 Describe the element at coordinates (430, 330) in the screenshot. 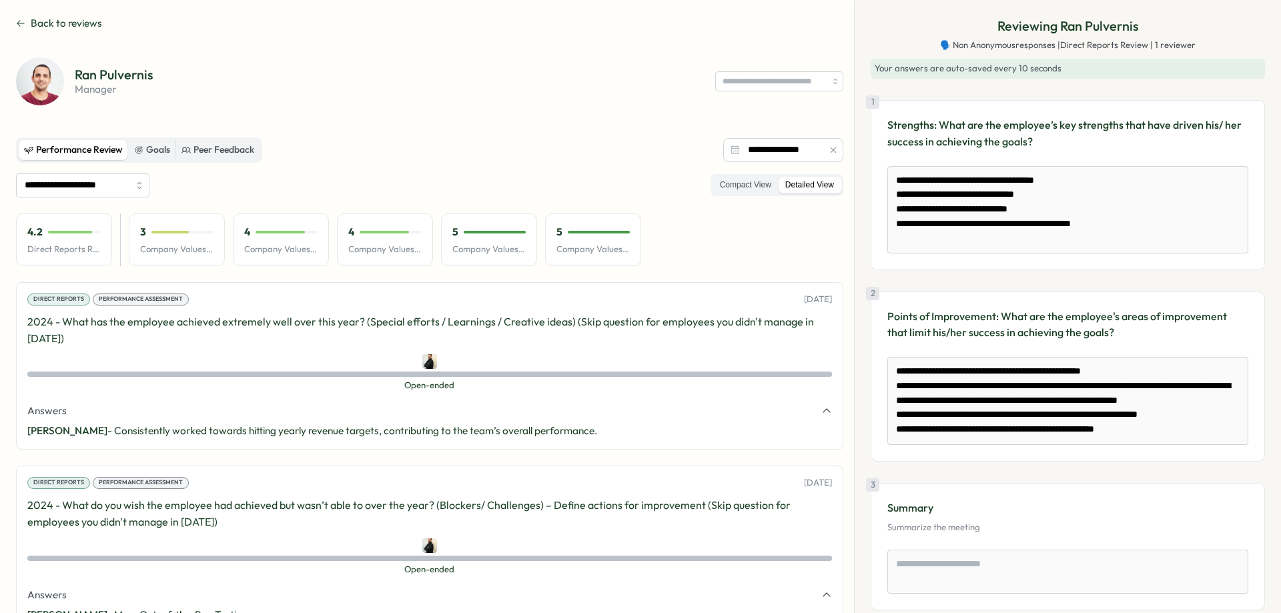

I see `p: 2024 - What has the employee achieved extremely well over this year? (Special efforts / Learnings...` at that location.